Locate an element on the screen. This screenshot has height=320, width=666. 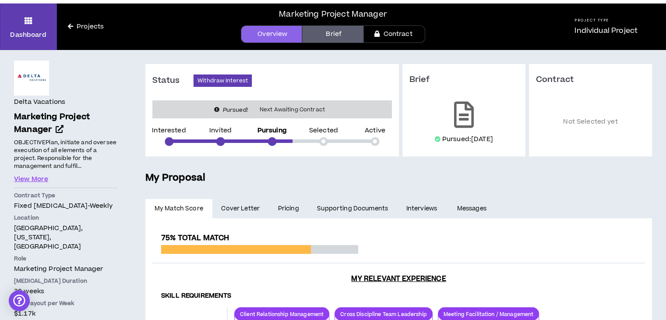
h3: My Relevant Experience is located at coordinates (398, 278).